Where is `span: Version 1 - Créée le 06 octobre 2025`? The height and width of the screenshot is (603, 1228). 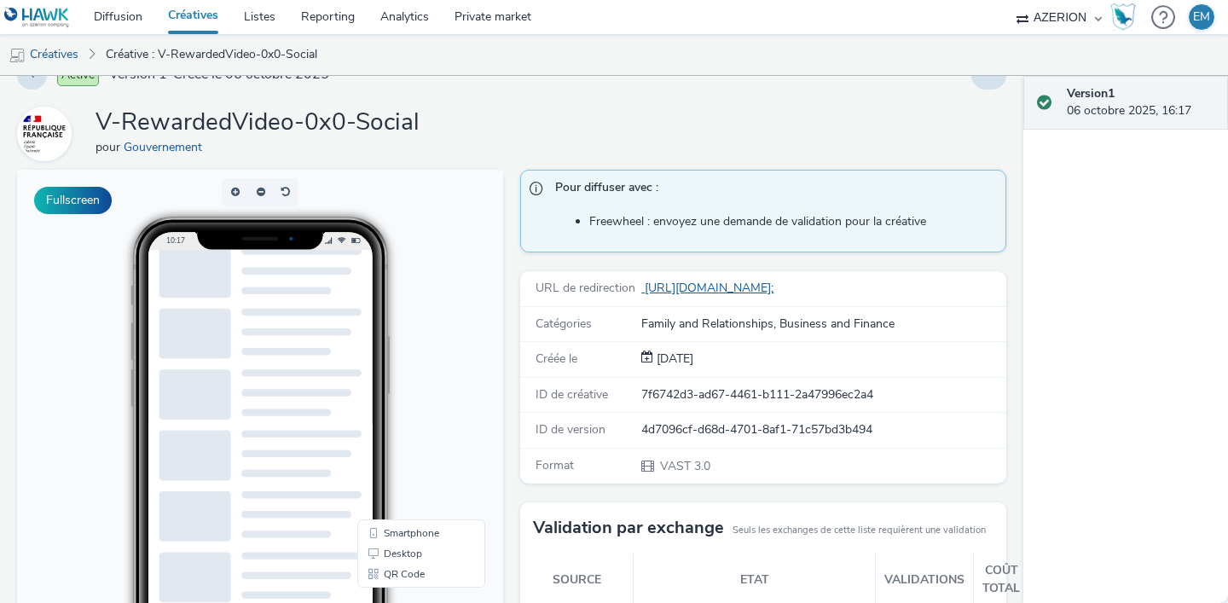
span: Version 1 - Créée le 06 octobre 2025 is located at coordinates (219, 74).